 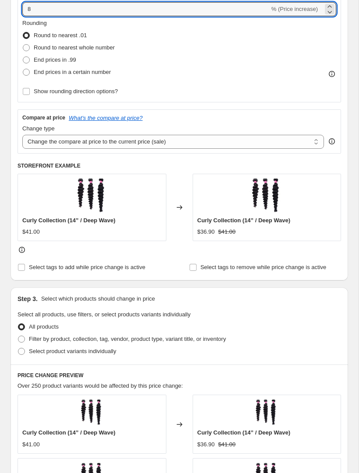 What do you see at coordinates (44, 118) in the screenshot?
I see `h3: Compare at price` at bounding box center [44, 118].